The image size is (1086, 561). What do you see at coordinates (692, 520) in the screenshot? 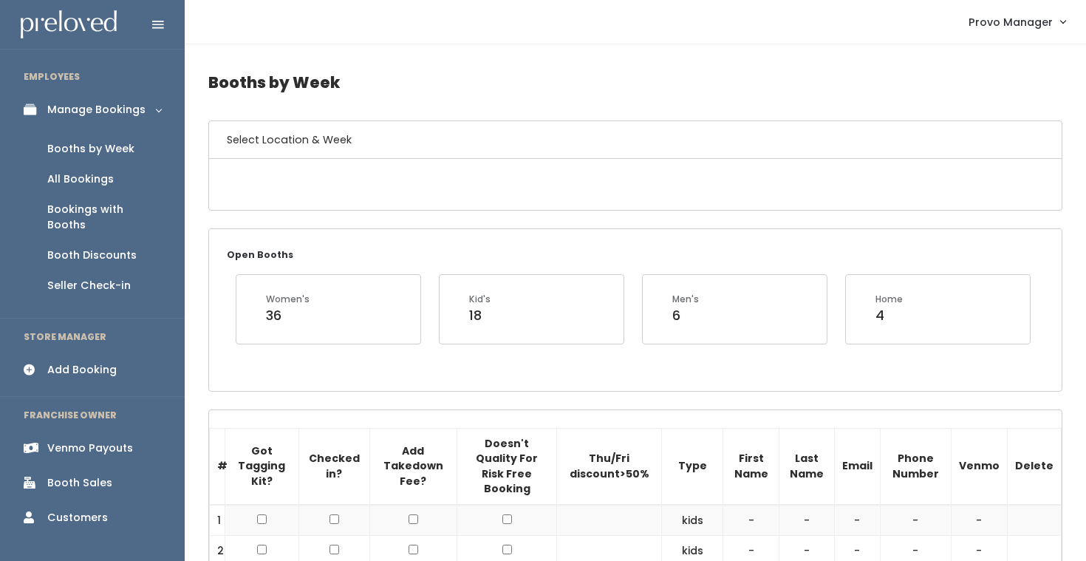
I see `td: kids` at bounding box center [692, 520].